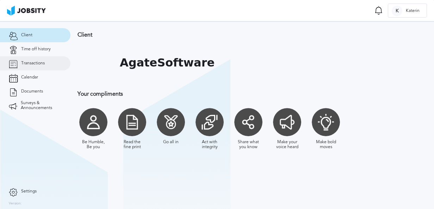 The image size is (434, 209). Describe the element at coordinates (397, 11) in the screenshot. I see `div: K` at that location.